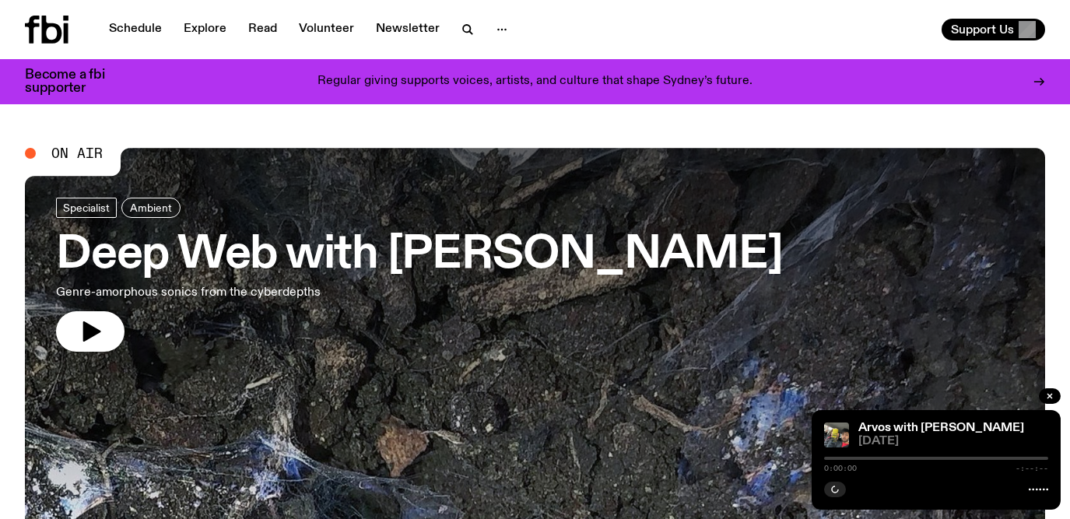 The width and height of the screenshot is (1070, 519). I want to click on h3: Become a fbi supporter, so click(75, 82).